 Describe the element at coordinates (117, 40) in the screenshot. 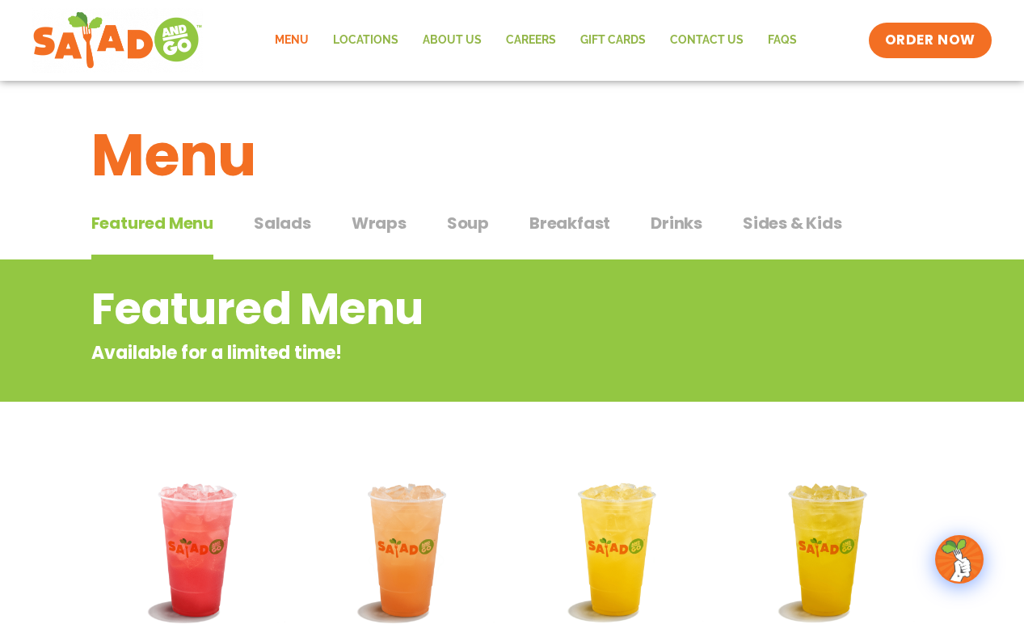

I see `img: new-SAG-logo-768×292` at that location.